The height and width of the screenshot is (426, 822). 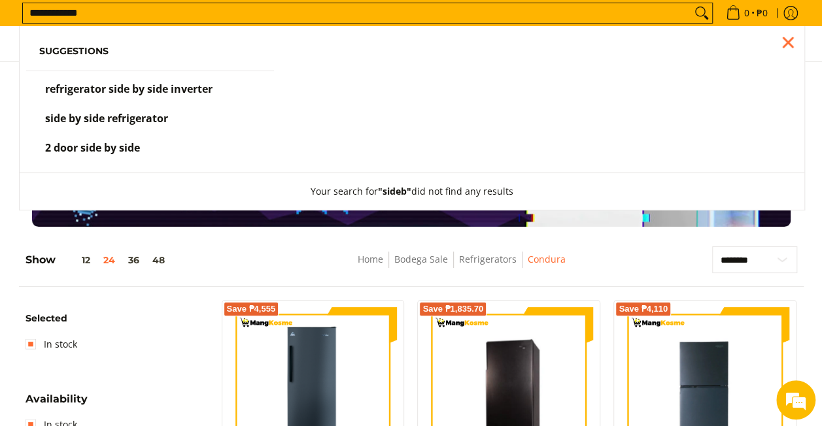 What do you see at coordinates (702, 13) in the screenshot?
I see `button: Search` at bounding box center [702, 13].